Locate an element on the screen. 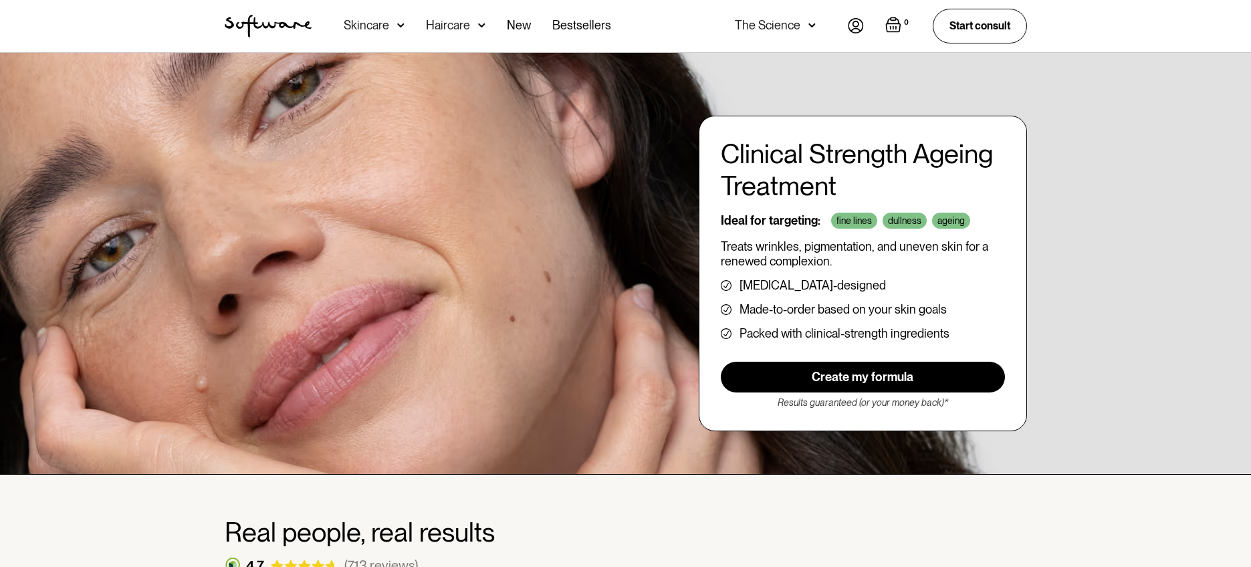 The width and height of the screenshot is (1251, 567). a: home is located at coordinates (268, 26).